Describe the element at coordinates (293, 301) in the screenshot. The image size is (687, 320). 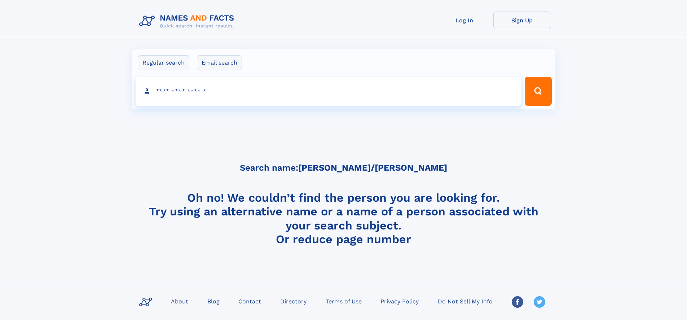
I see `a: Directory` at that location.